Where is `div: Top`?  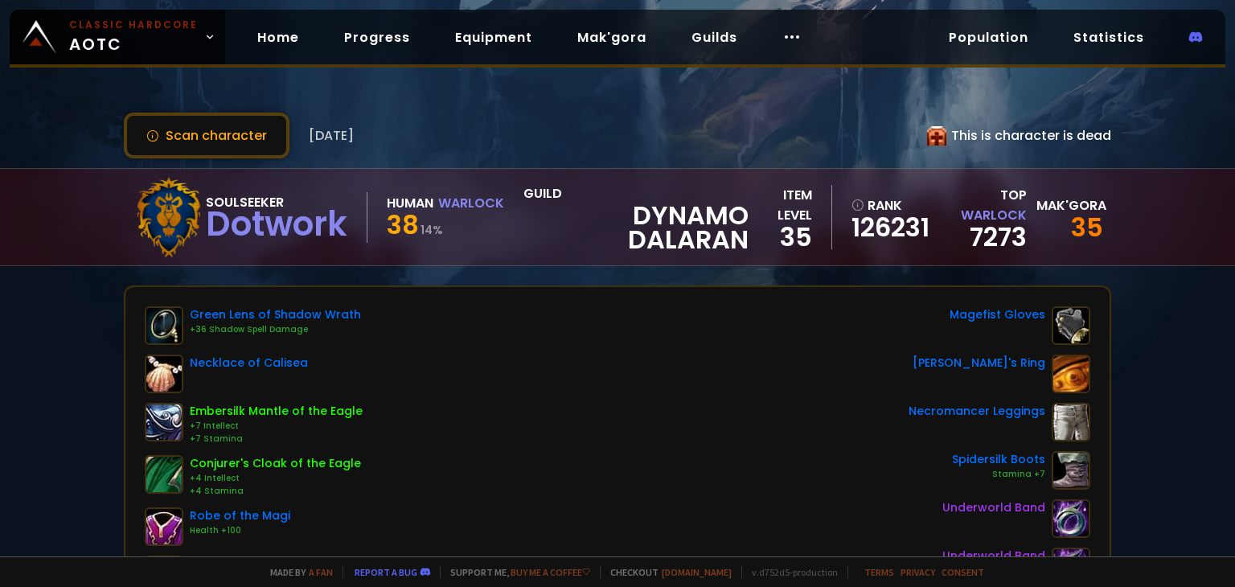 div: Top is located at coordinates (982, 205).